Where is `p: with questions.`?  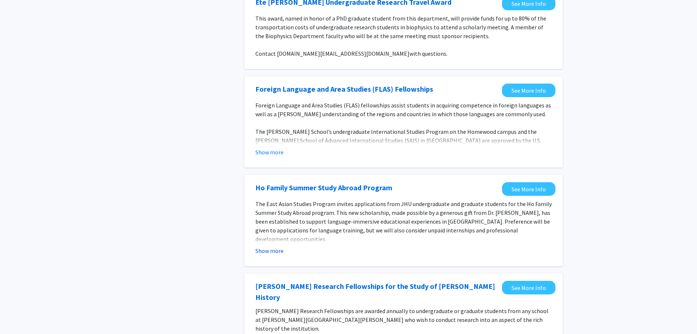
p: with questions. is located at coordinates (404, 53).